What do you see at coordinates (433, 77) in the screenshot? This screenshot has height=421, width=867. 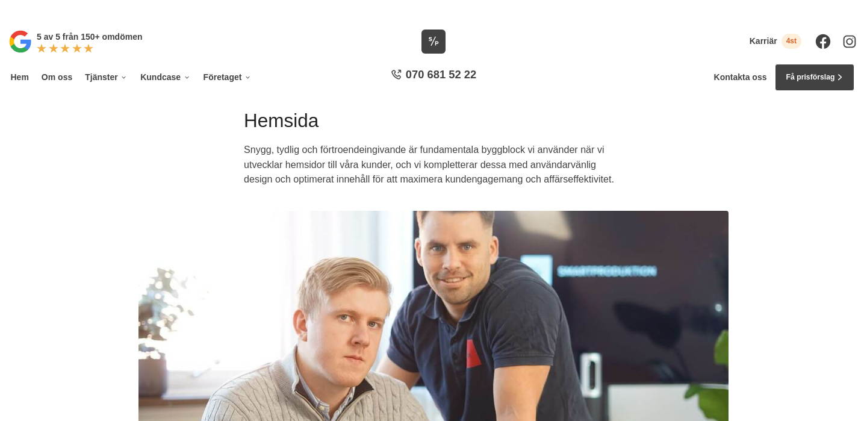 I see `a: 070 681 52 22` at bounding box center [433, 77].